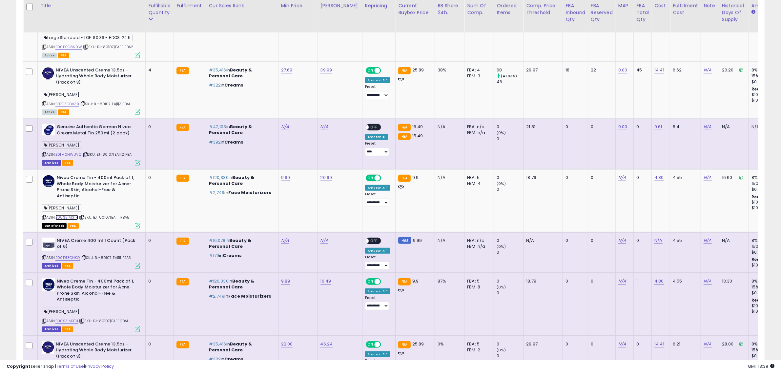  What do you see at coordinates (48, 74) in the screenshot?
I see `img: 41DaSBKGpQL._SL40_.jpg` at bounding box center [48, 74].